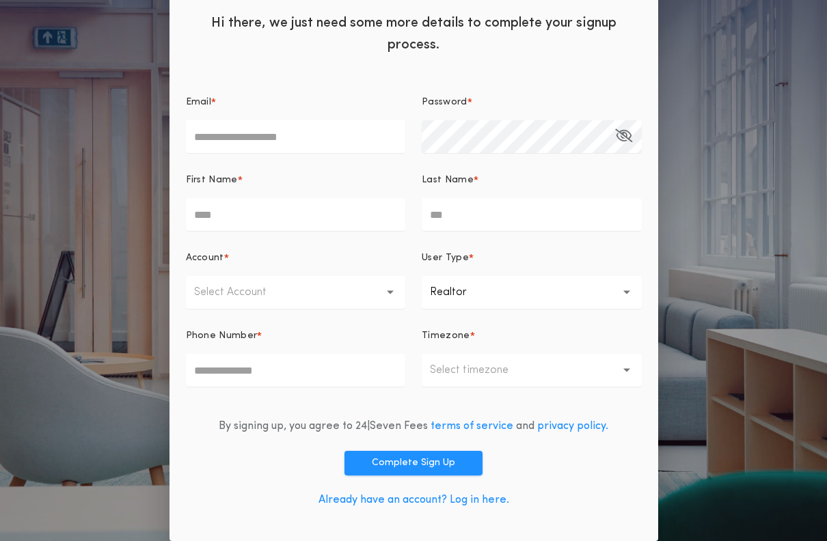 This screenshot has width=827, height=541. I want to click on button: Realtor, so click(532, 292).